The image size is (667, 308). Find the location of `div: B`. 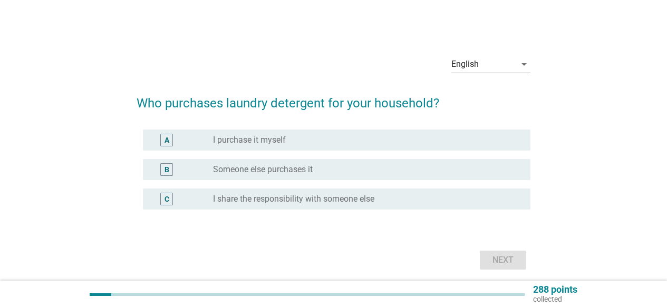

div: B is located at coordinates (167, 170).